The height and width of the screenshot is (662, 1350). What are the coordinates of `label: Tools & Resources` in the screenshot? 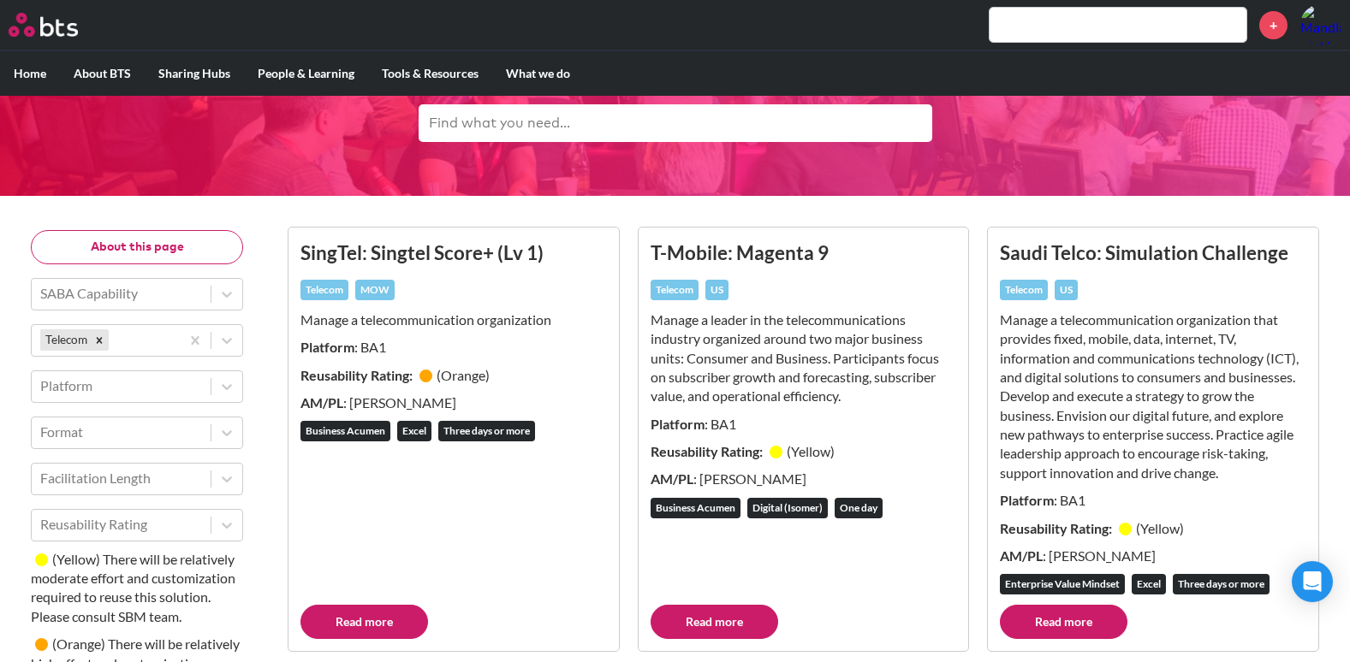 It's located at (430, 74).